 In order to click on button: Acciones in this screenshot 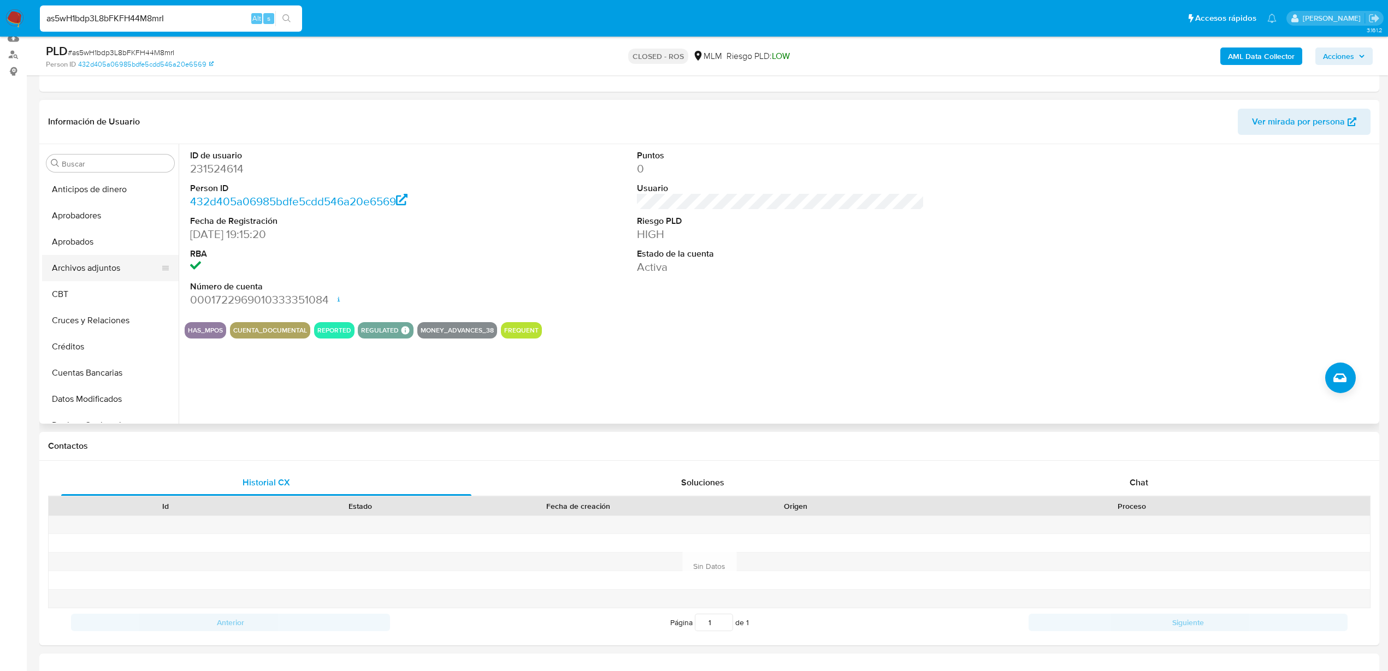, I will do `click(1344, 56)`.